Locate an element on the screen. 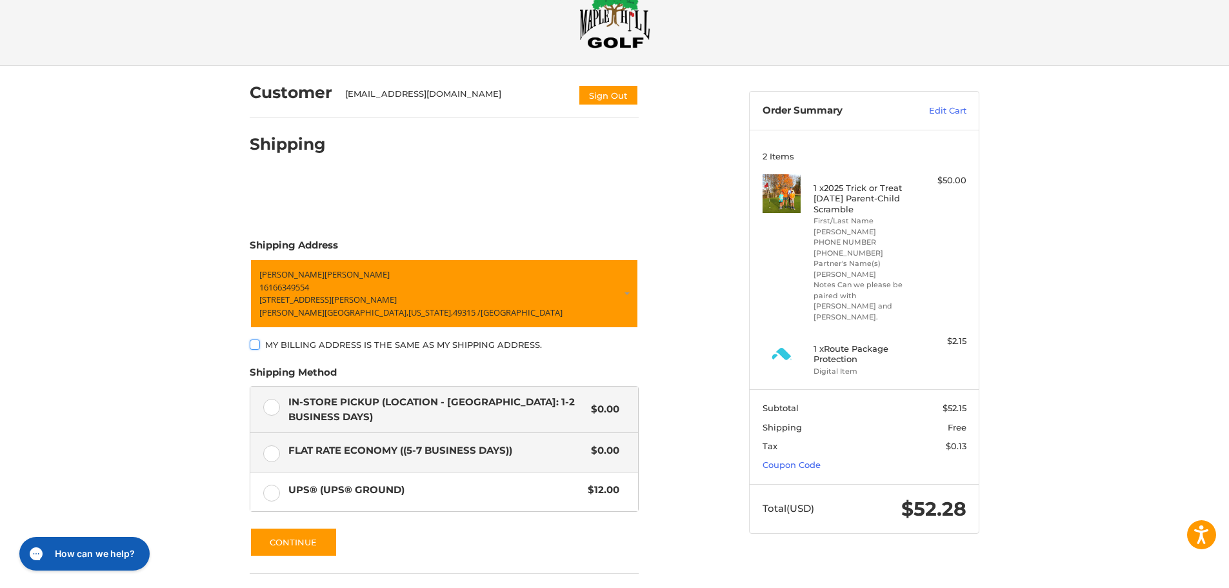  span: Tax is located at coordinates (770, 446).